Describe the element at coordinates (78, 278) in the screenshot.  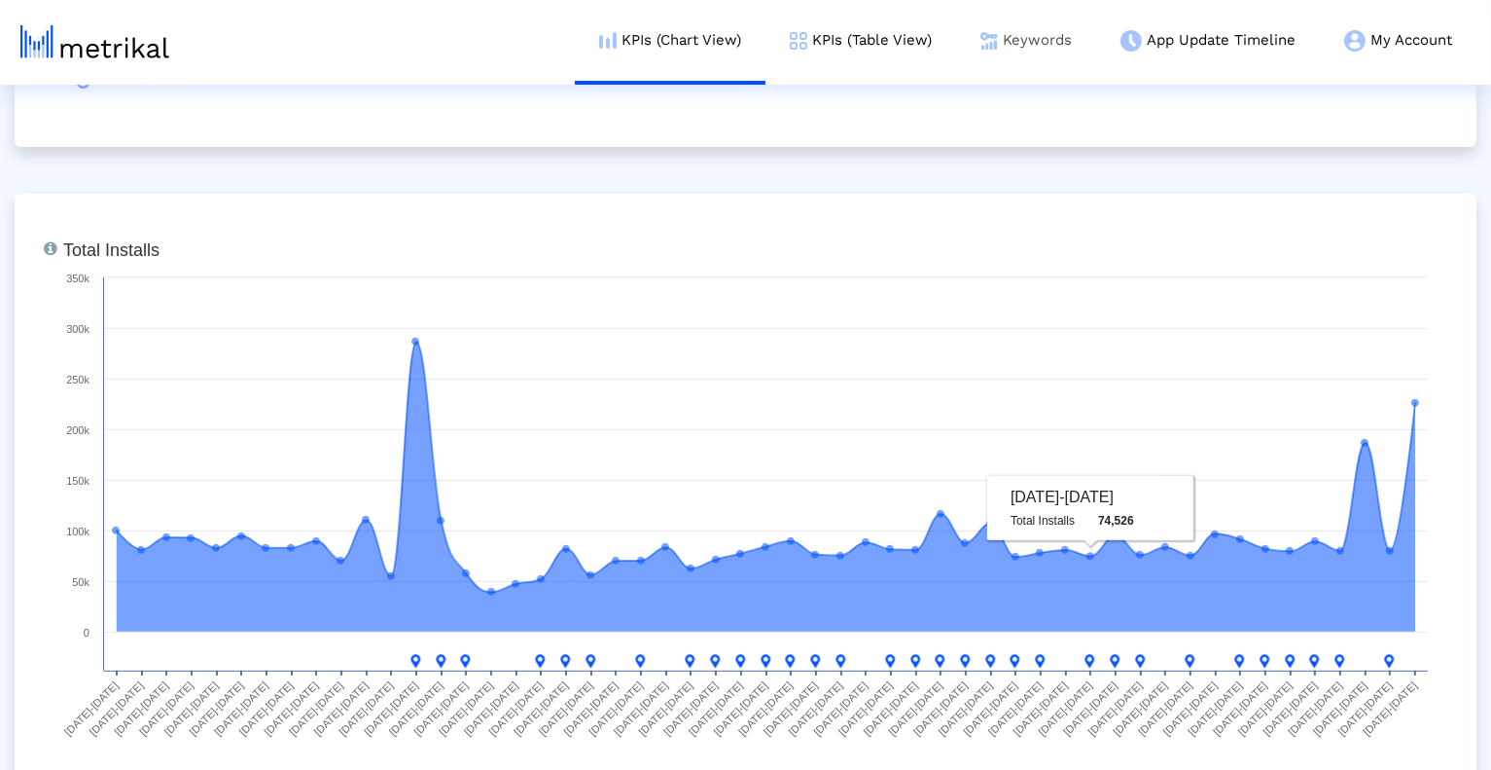
I see `text: 350k` at that location.